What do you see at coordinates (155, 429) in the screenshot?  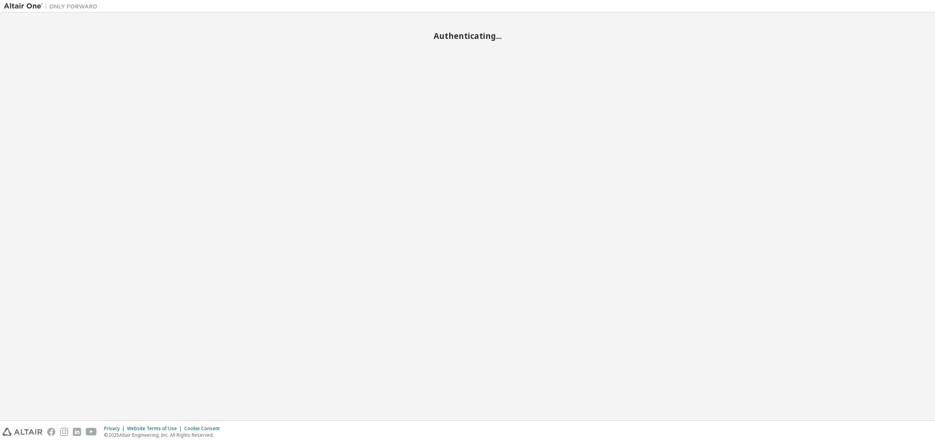 I see `div: Website Terms of Use` at bounding box center [155, 429].